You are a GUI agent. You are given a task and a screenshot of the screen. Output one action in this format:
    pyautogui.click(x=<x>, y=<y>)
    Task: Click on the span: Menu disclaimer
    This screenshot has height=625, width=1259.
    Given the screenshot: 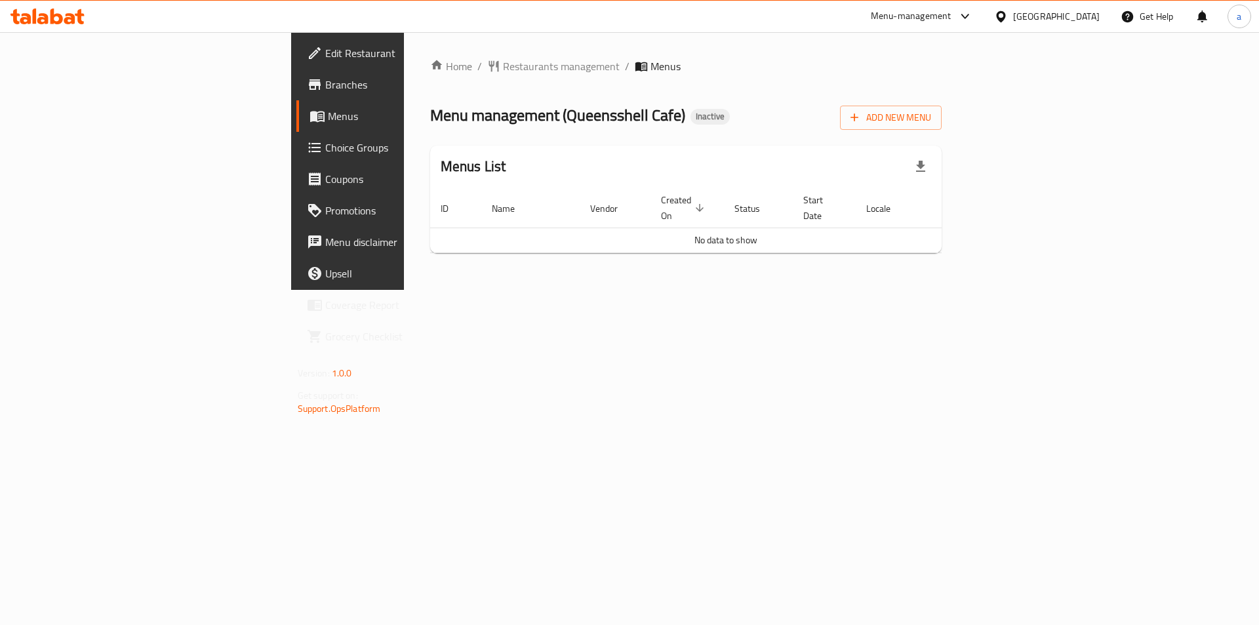 What is the action you would take?
    pyautogui.click(x=408, y=242)
    